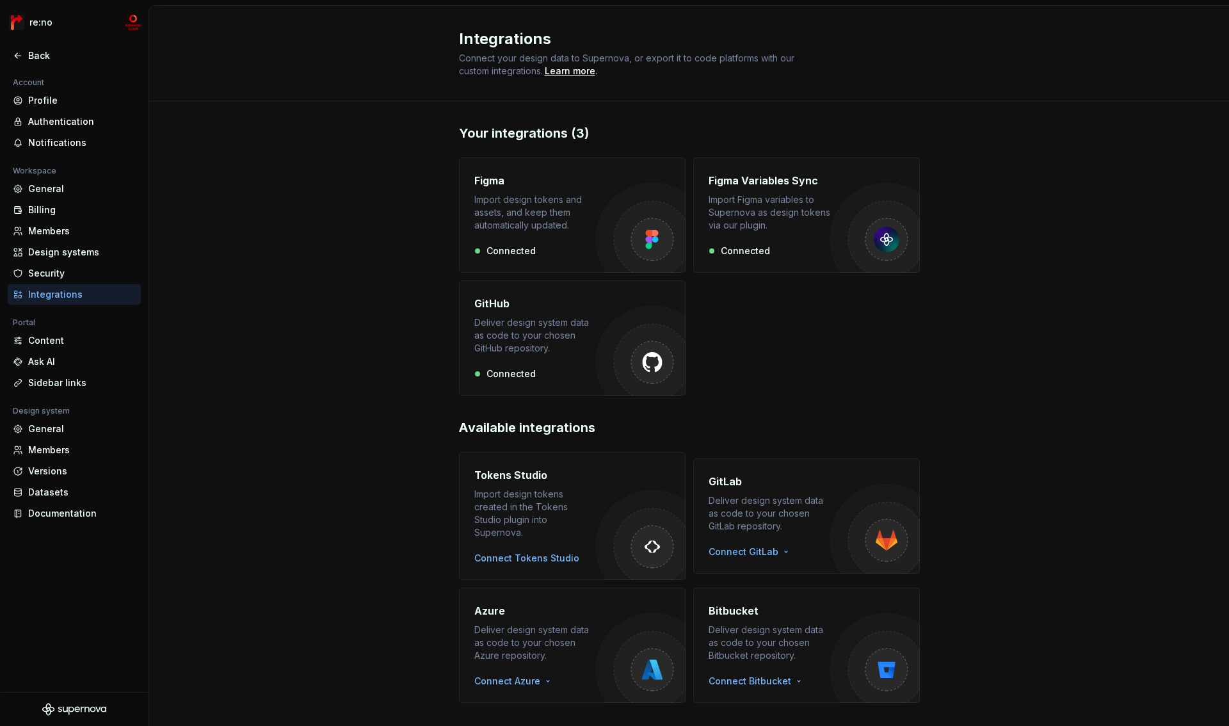 The image size is (1229, 726). Describe the element at coordinates (489, 181) in the screenshot. I see `h4: Figma` at that location.